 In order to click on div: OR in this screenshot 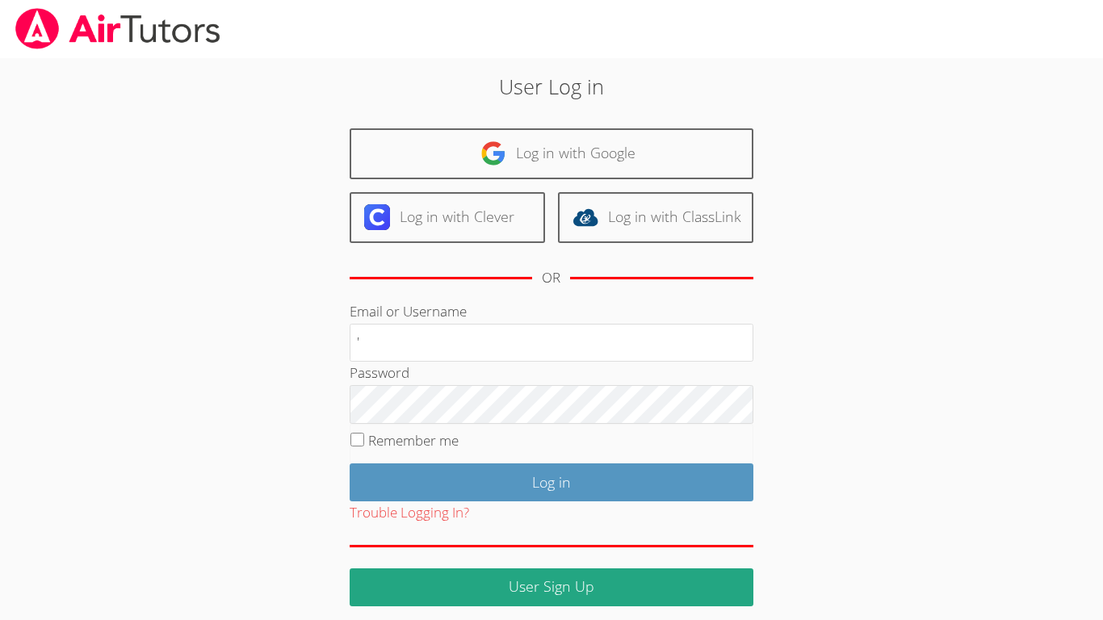, I will do `click(551, 278)`.